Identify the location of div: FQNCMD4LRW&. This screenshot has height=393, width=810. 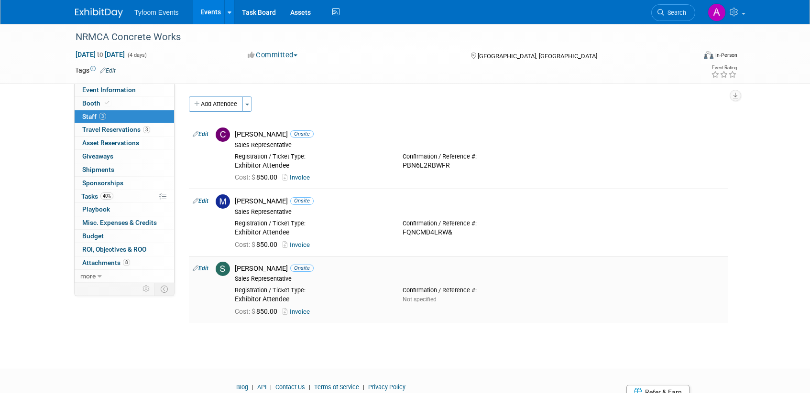
(479, 233).